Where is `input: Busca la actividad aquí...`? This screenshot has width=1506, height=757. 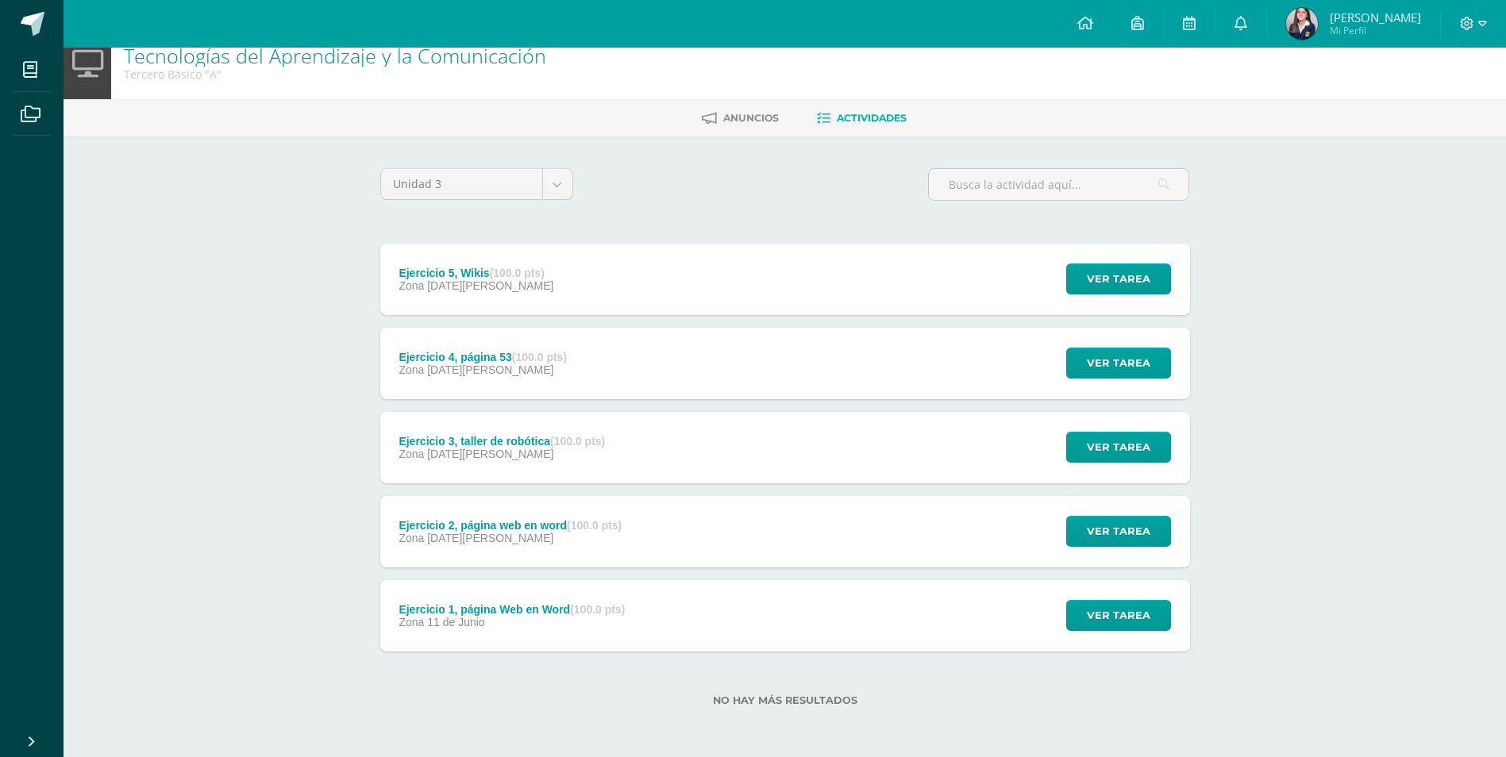 input: Busca la actividad aquí... is located at coordinates (1058, 184).